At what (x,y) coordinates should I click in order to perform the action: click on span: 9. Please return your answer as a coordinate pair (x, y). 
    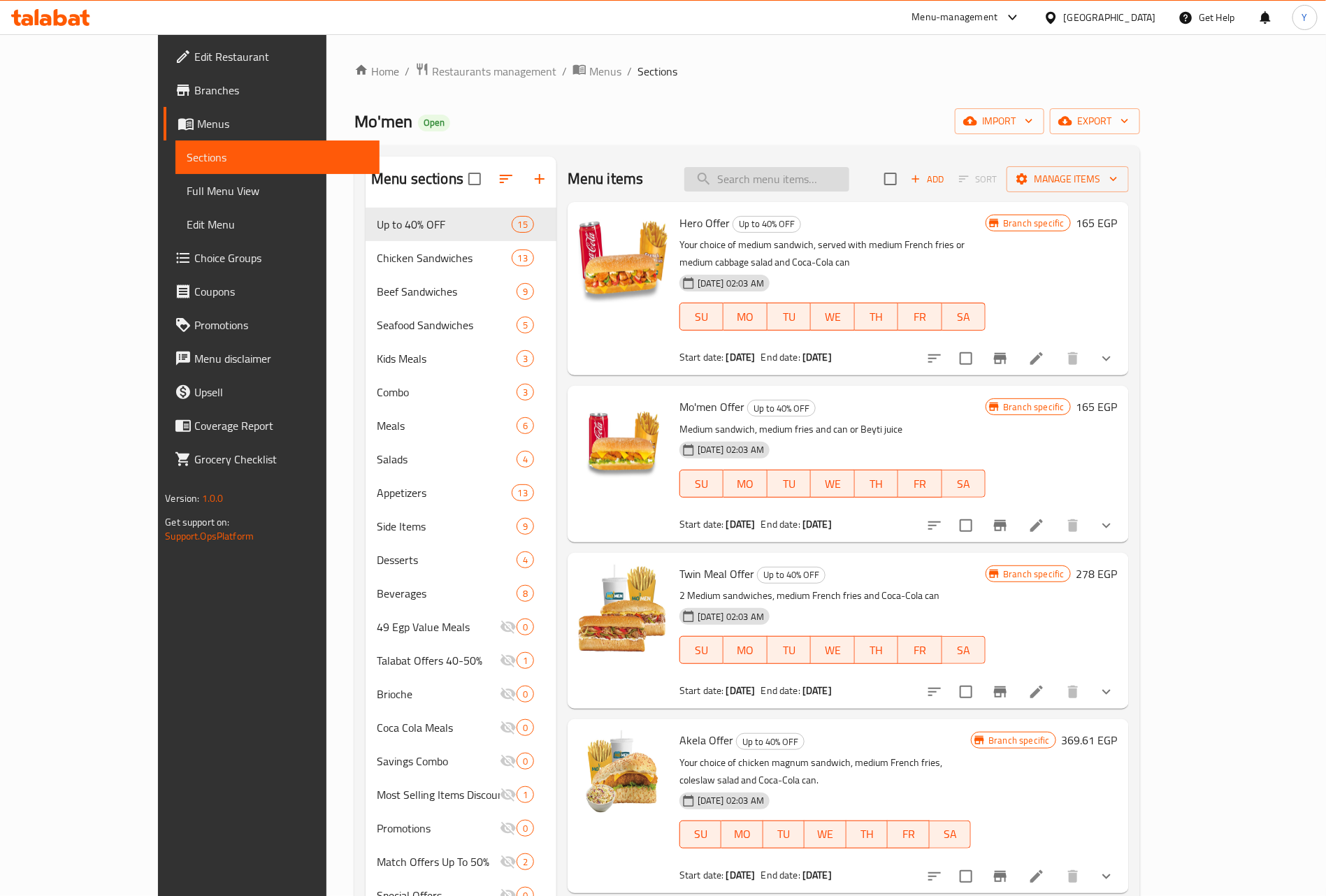
    Looking at the image, I should click on (525, 292).